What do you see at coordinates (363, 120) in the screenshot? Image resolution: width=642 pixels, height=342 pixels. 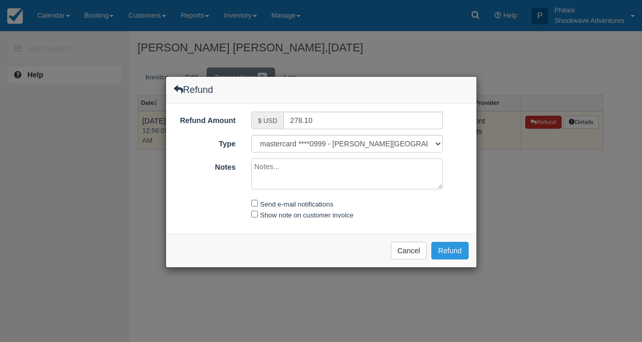 I see `input: Valid number required.` at bounding box center [363, 120].